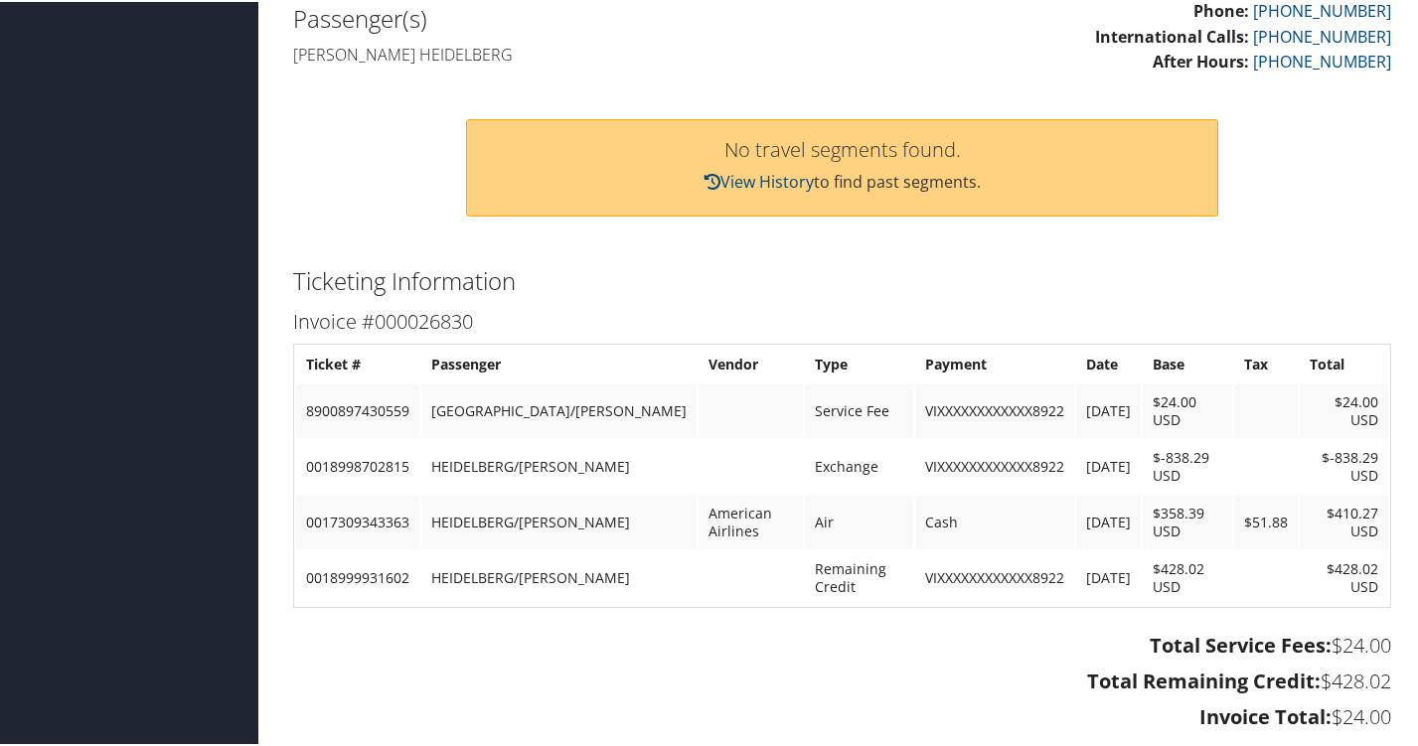 The image size is (1418, 746). Describe the element at coordinates (1265, 714) in the screenshot. I see `strong: Invoice Total:` at that location.